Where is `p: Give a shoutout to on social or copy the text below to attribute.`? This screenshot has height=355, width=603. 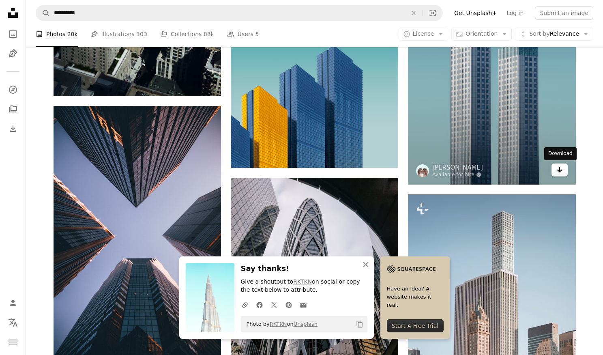
p: Give a shoutout to on social or copy the text below to attribute. is located at coordinates (304, 286).